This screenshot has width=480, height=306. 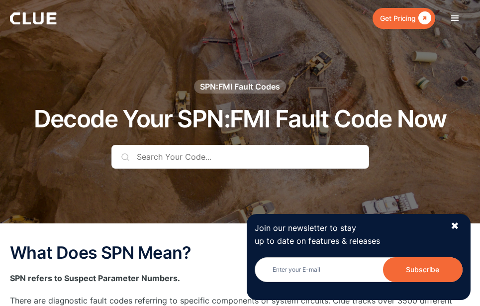 I want to click on input: Search Your Code..., so click(x=240, y=157).